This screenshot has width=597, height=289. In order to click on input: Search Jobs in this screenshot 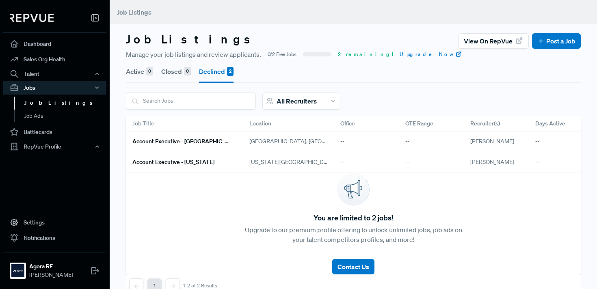, I will do `click(191, 101)`.